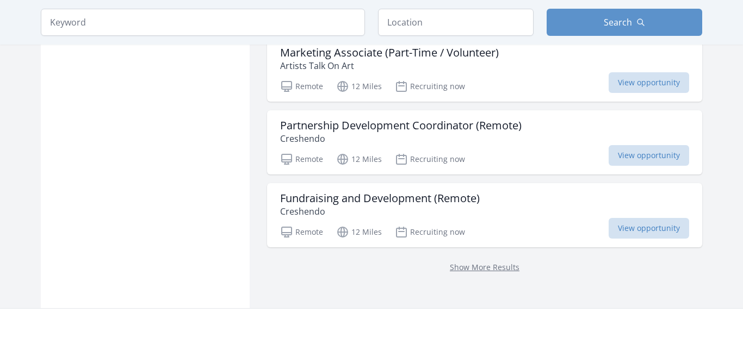 The width and height of the screenshot is (743, 344). Describe the element at coordinates (484, 267) in the screenshot. I see `a: Show More Results` at that location.